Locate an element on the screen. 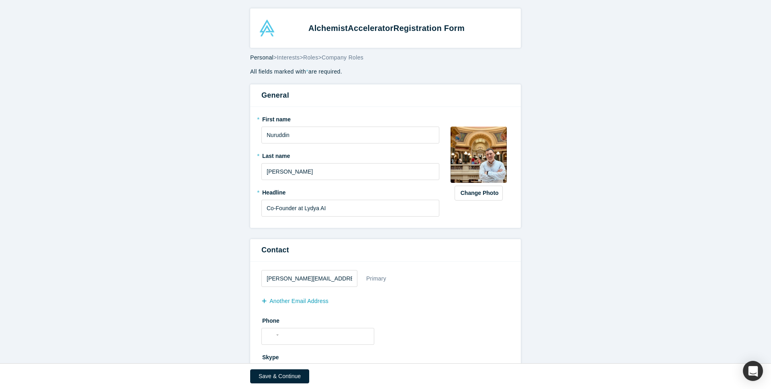  img: Alchemist Accelerator Logo is located at coordinates (267, 28).